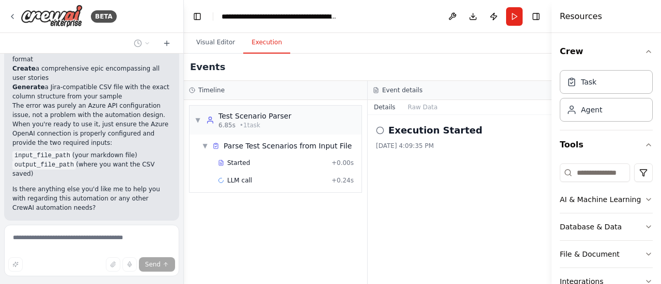 The image size is (661, 284). Describe the element at coordinates (142, 43) in the screenshot. I see `button: Switch to previous chat` at that location.